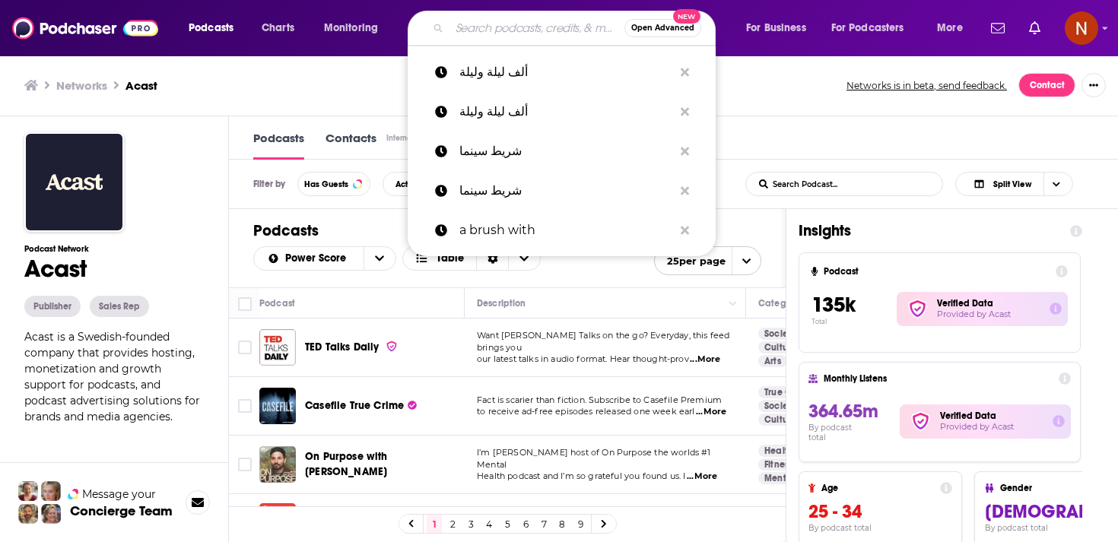 The height and width of the screenshot is (542, 1118). What do you see at coordinates (1047, 85) in the screenshot?
I see `a: Contact` at bounding box center [1047, 85].